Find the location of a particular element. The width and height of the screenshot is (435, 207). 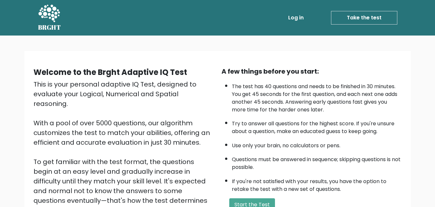

li: If you're not satisfied with your results, you have the option to retake the test with a new set ... is located at coordinates (317, 183).